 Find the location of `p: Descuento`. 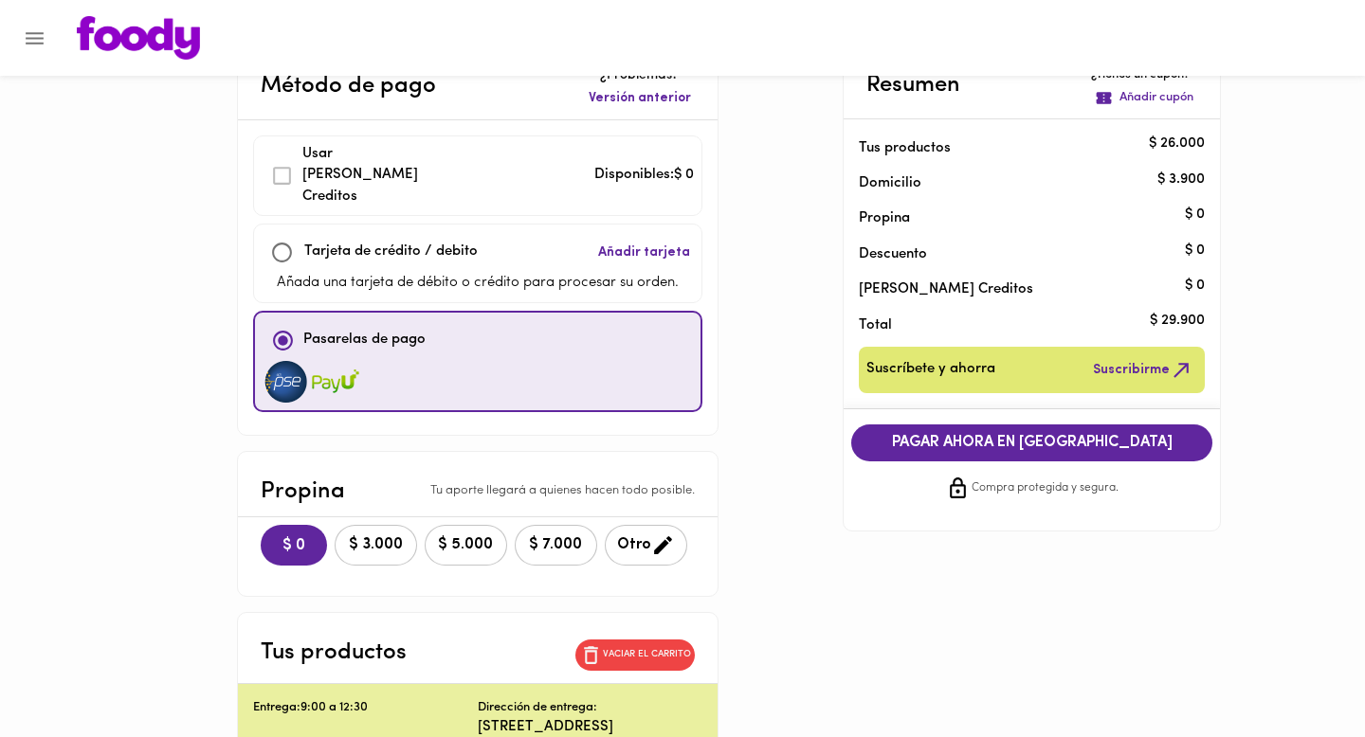

p: Descuento is located at coordinates (893, 254).